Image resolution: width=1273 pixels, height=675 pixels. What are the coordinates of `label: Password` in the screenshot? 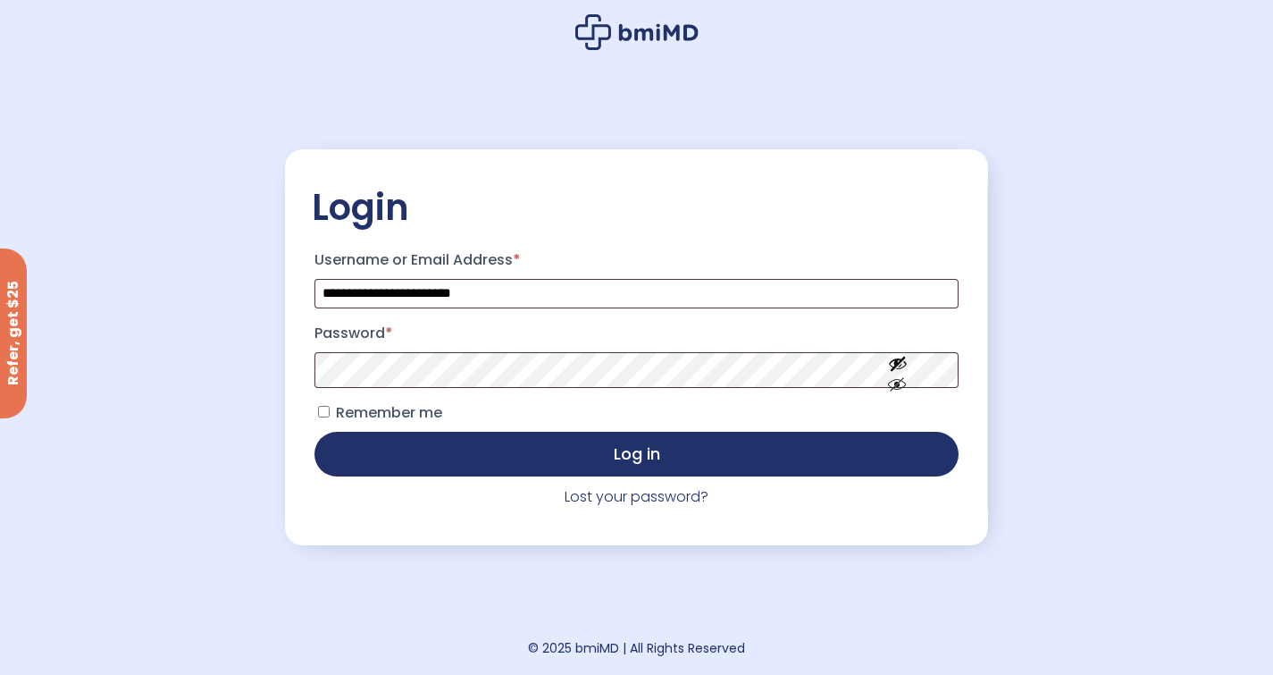 It's located at (636, 333).